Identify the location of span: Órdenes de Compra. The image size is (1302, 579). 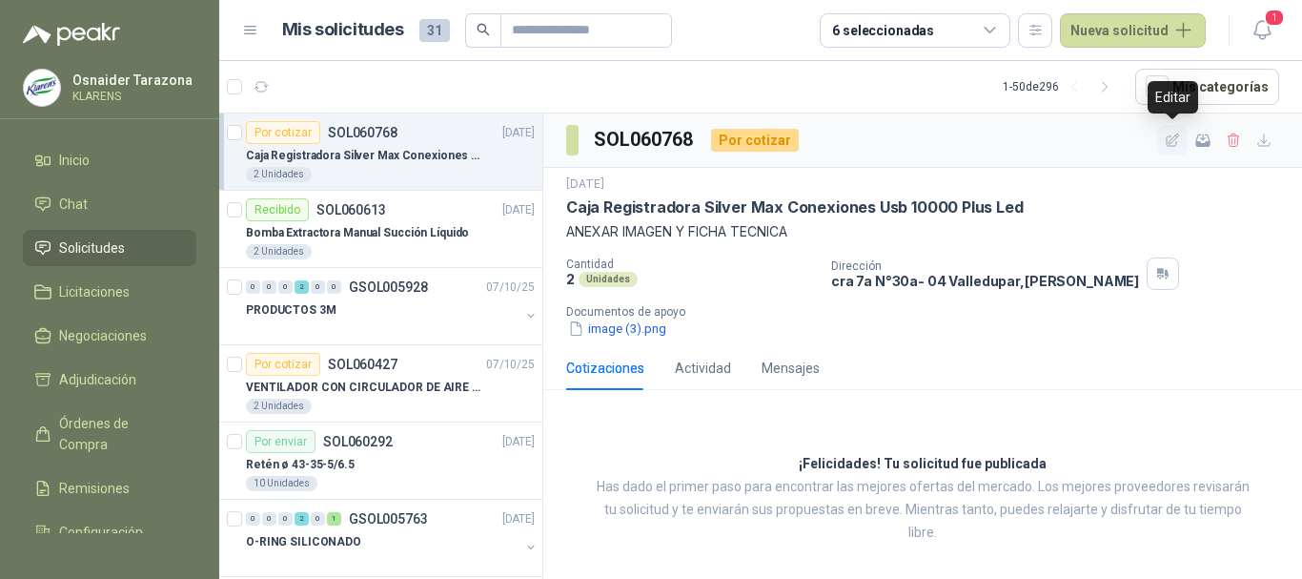
(118, 434).